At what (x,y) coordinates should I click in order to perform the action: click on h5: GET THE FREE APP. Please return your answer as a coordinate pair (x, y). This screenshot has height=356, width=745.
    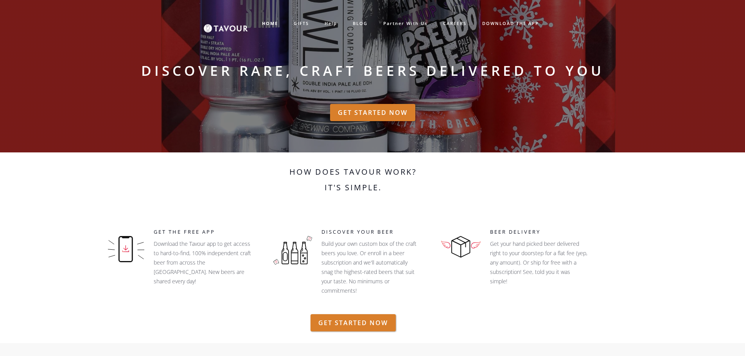
    Looking at the image, I should click on (204, 232).